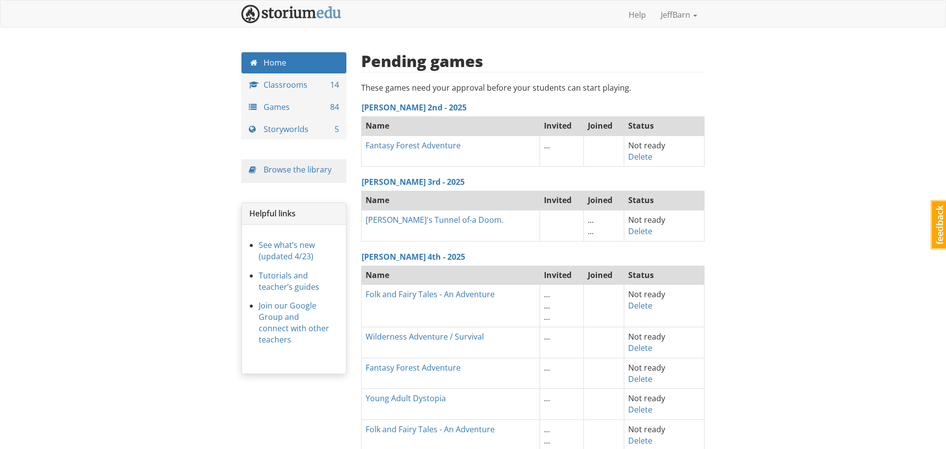 The image size is (946, 449). I want to click on a: Home, so click(294, 63).